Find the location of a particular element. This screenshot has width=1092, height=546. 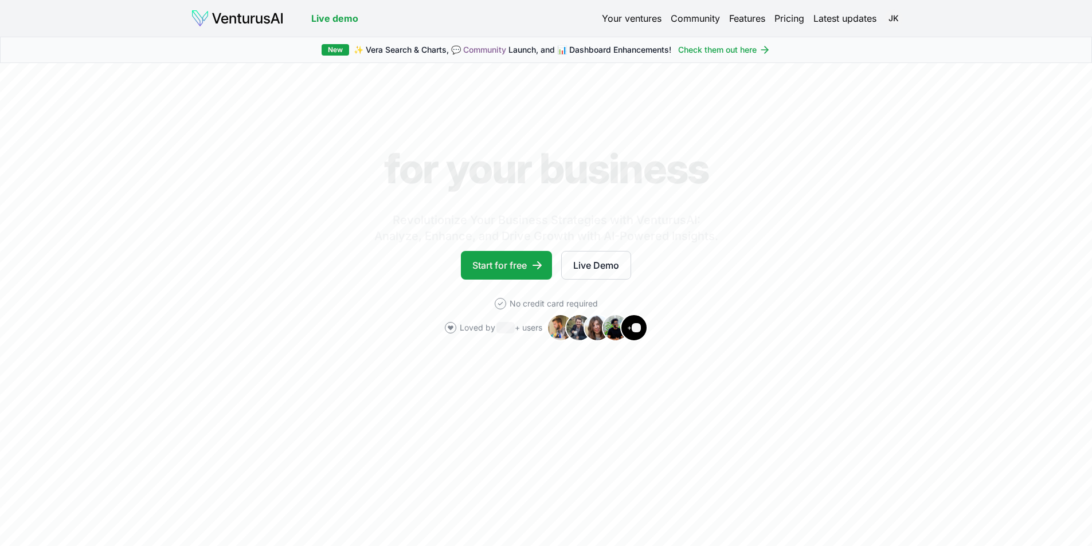

img: logo is located at coordinates (237, 18).